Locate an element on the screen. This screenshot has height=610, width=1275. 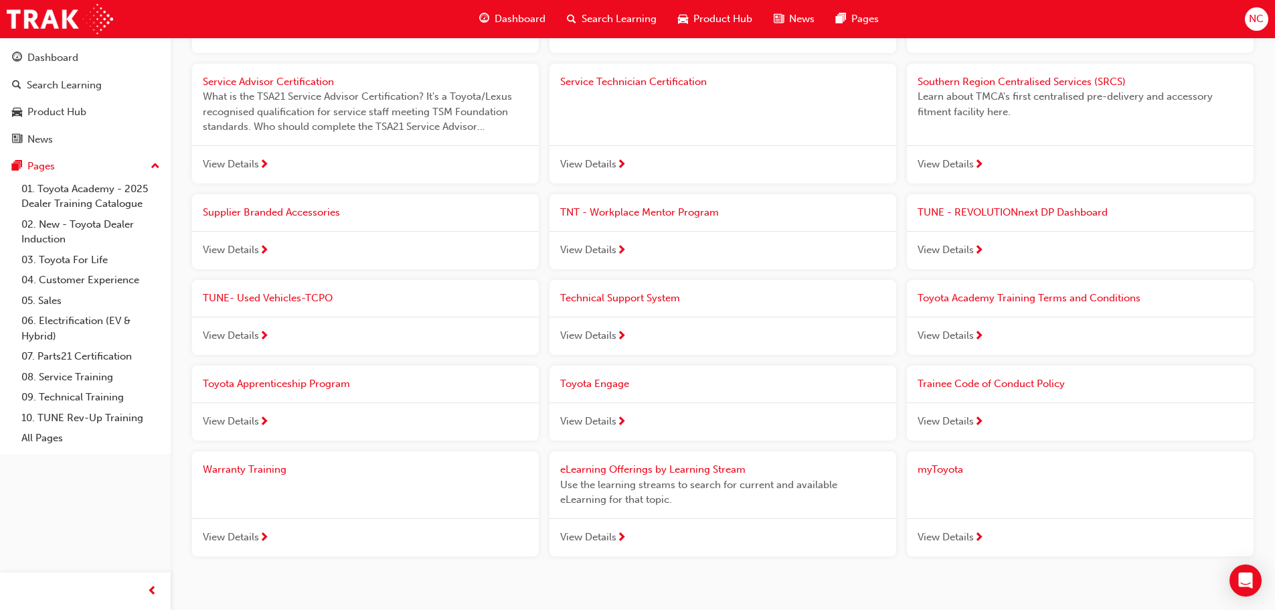
div: Dashboard is located at coordinates (53, 58).